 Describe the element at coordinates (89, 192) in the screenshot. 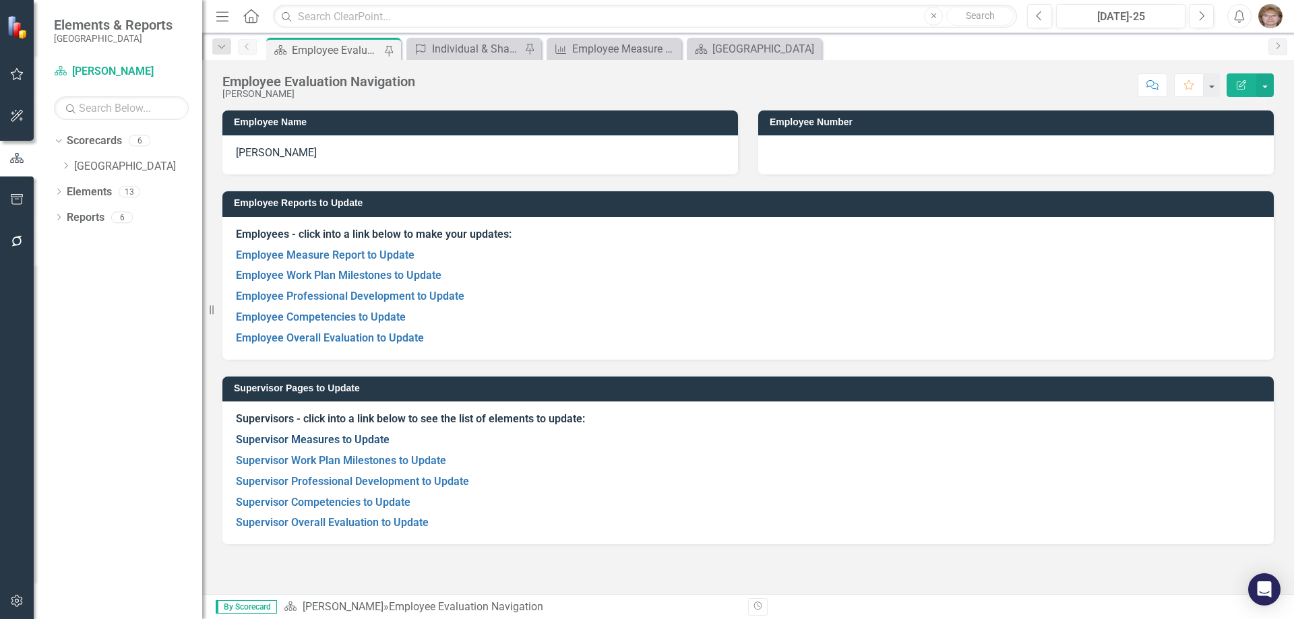

I see `a: Elements` at that location.